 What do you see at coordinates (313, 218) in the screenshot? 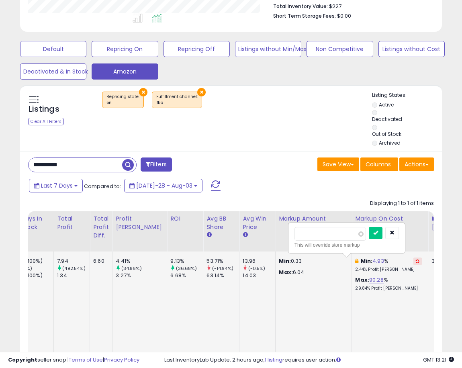
I see `div: Markup Amount` at bounding box center [313, 218].